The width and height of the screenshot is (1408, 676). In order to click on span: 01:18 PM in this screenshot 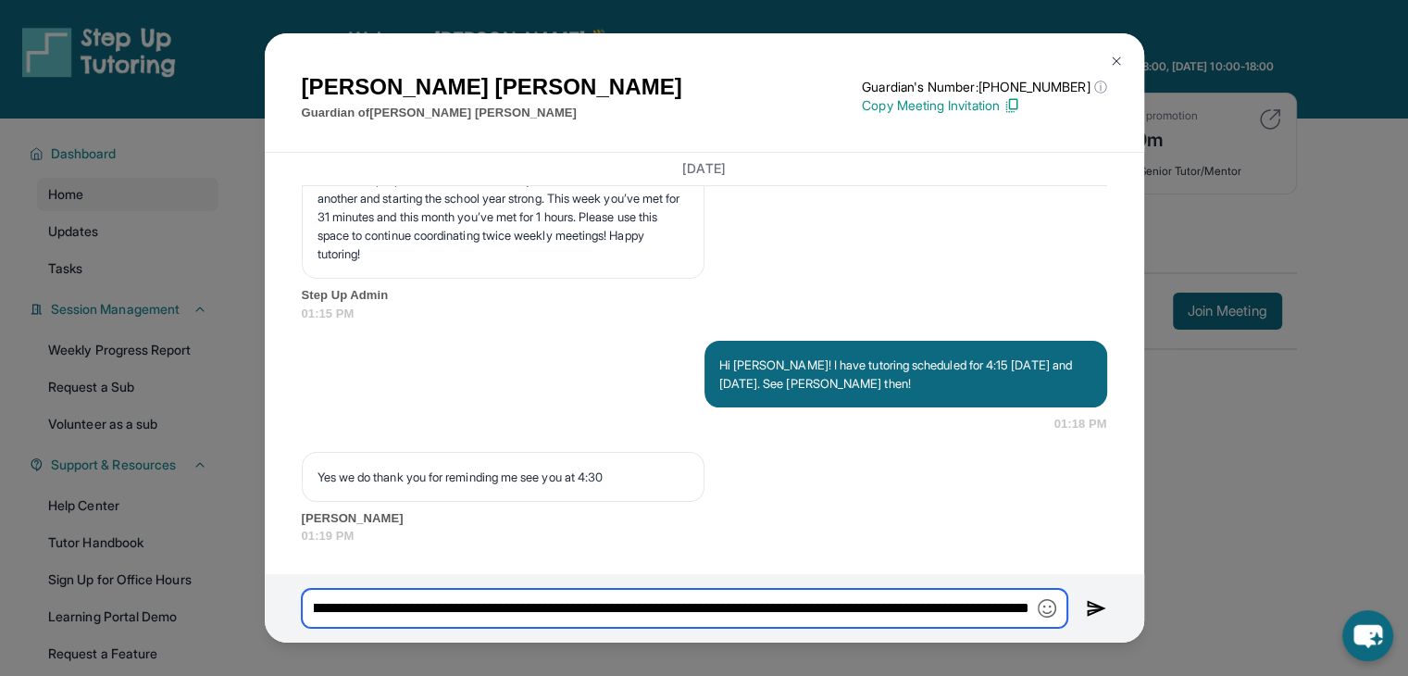, I will do `click(1080, 424)`.